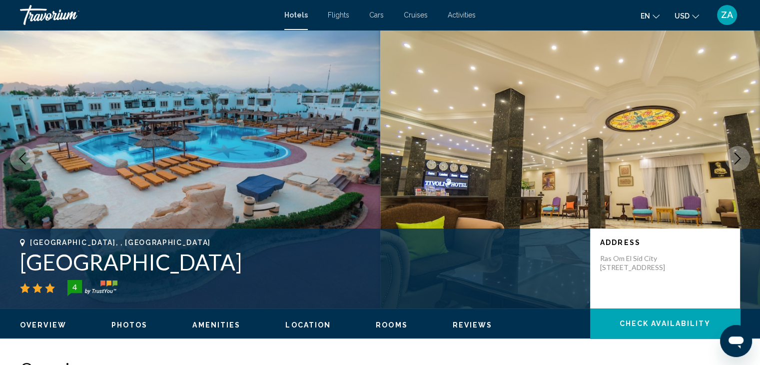 The width and height of the screenshot is (760, 365). I want to click on span: Overview, so click(43, 325).